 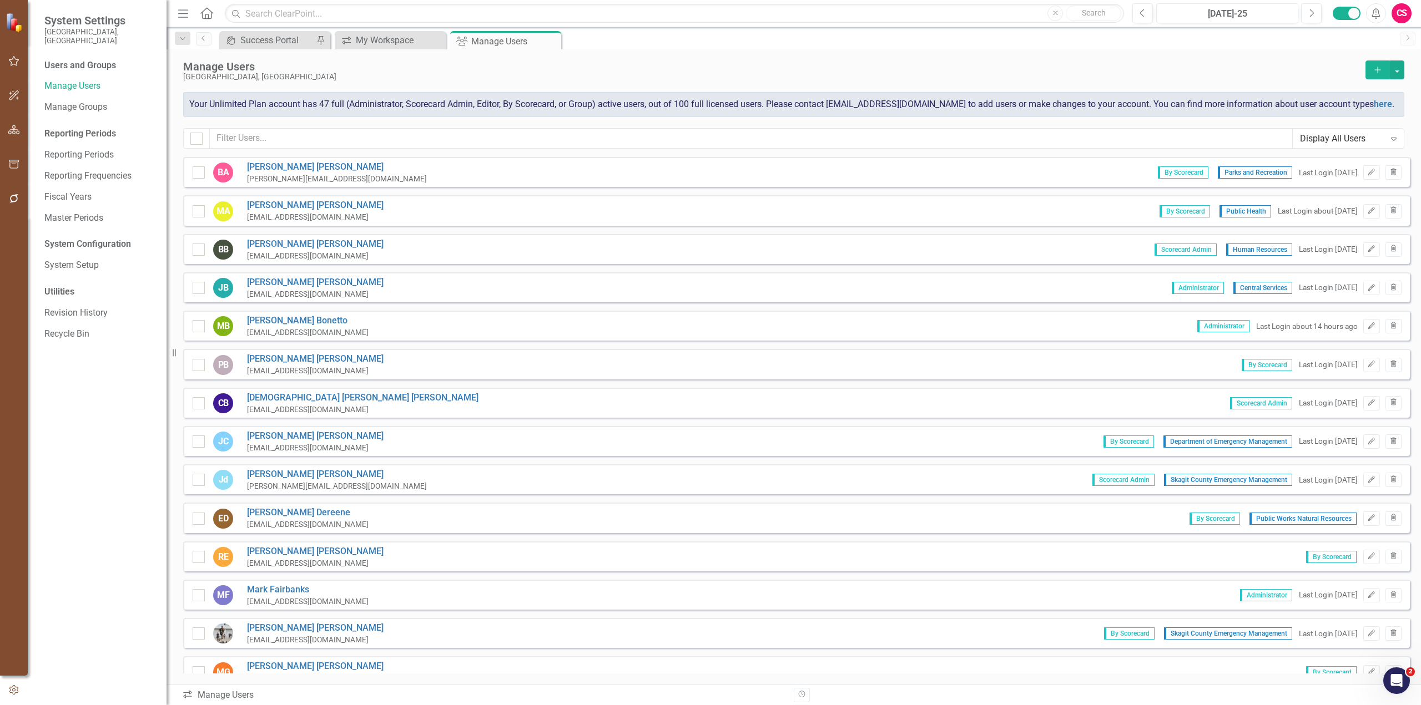 I want to click on input: Filter Users..., so click(x=751, y=138).